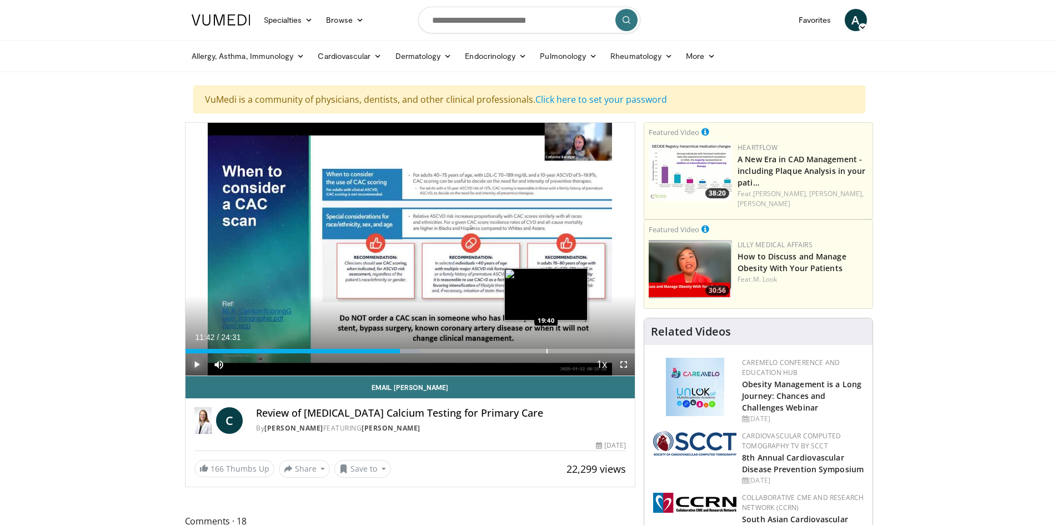 The height and width of the screenshot is (525, 1058). I want to click on a: How to Discuss and Manage Obesity With Your Patients, so click(792, 262).